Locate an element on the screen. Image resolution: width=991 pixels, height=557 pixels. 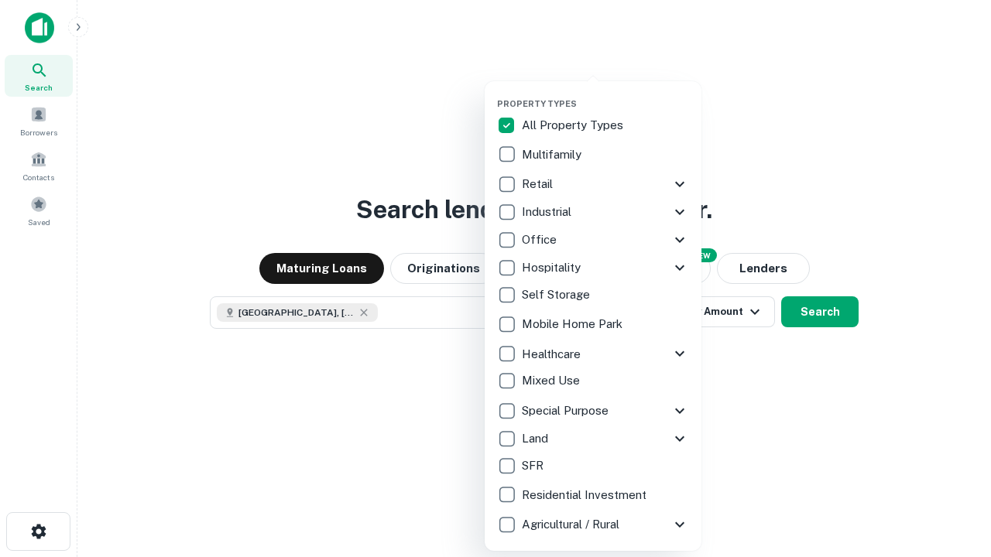
p: All Property Types is located at coordinates (573, 125).